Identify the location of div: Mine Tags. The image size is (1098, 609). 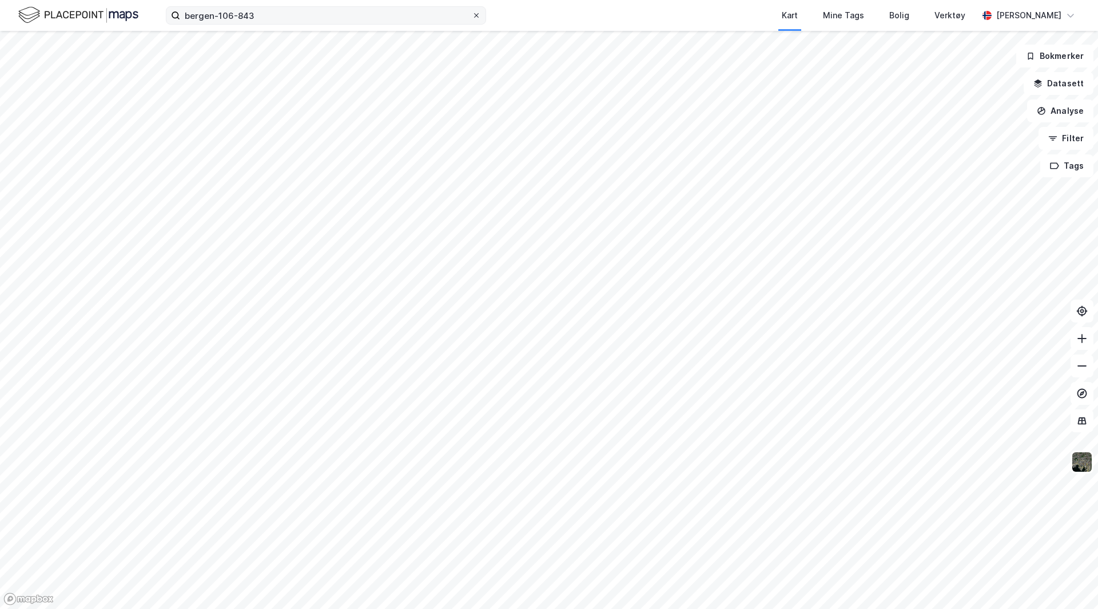
(844, 15).